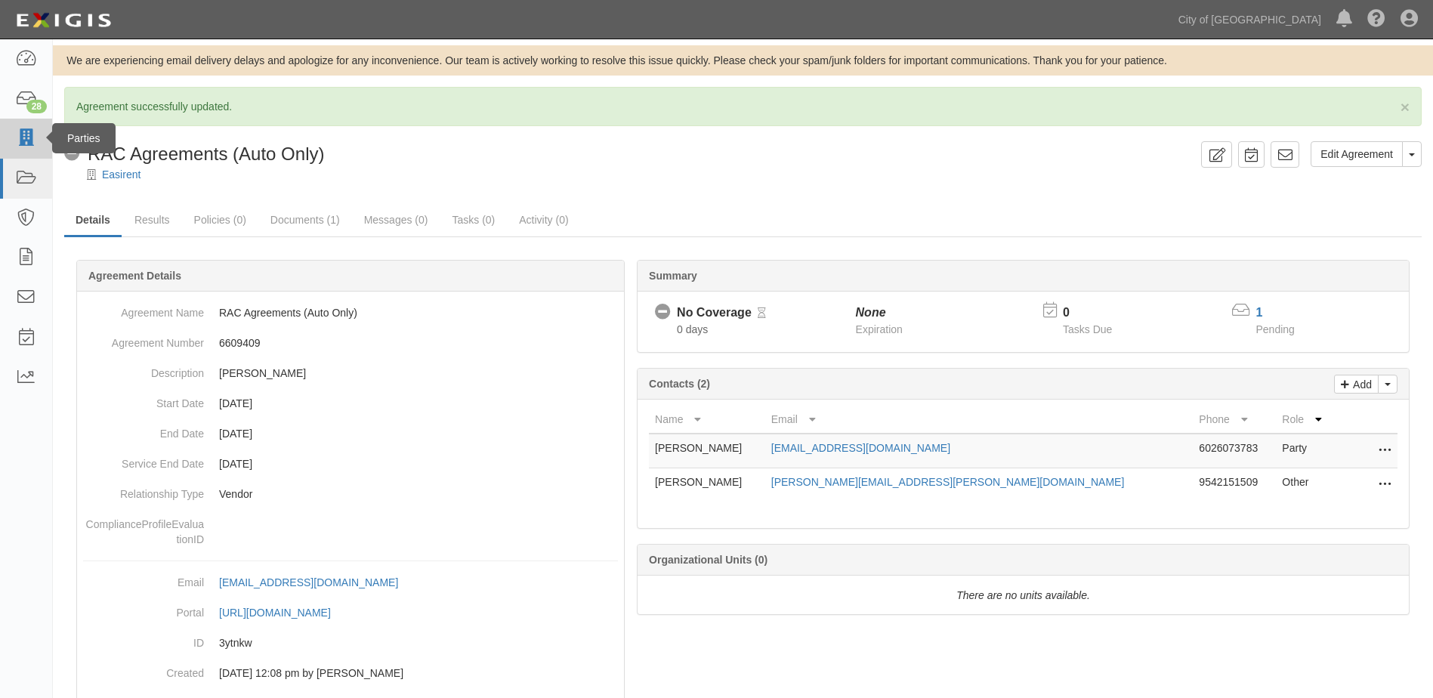  I want to click on dt: Email, so click(144, 579).